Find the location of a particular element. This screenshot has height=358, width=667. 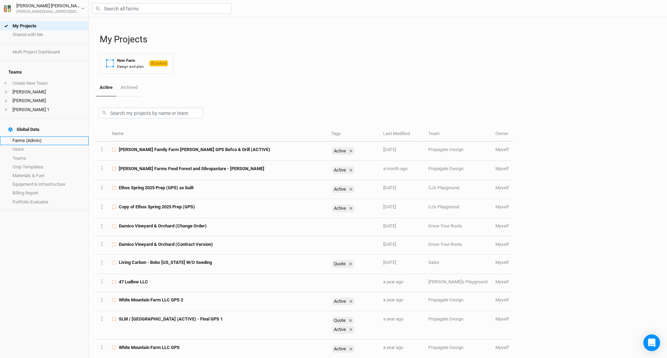

div: Design and plan is located at coordinates (130, 66).